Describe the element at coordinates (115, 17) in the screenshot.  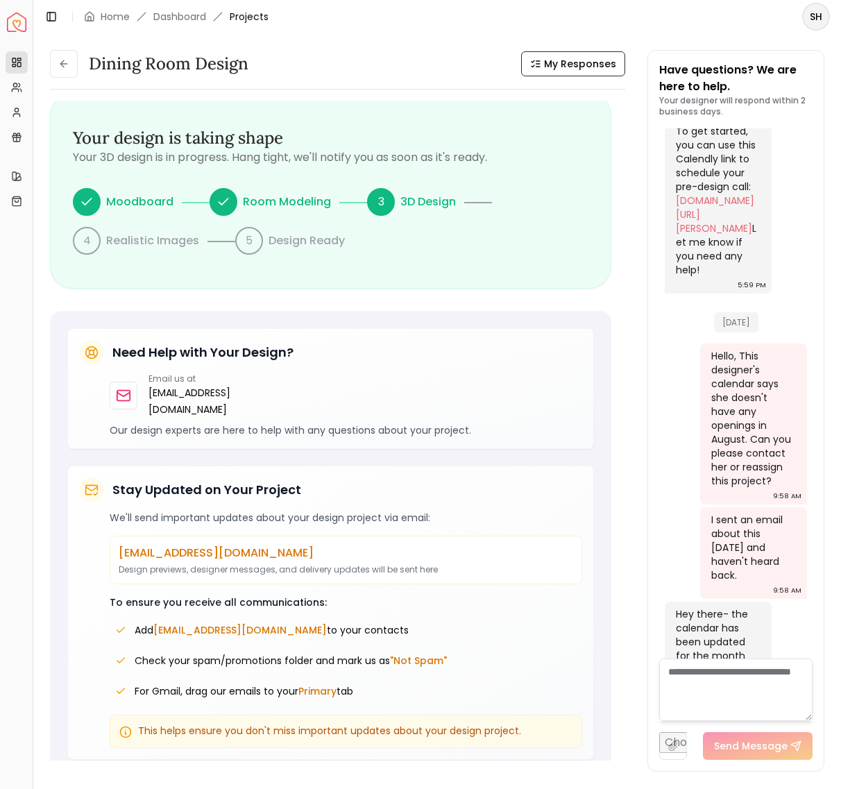
I see `a: Home` at that location.